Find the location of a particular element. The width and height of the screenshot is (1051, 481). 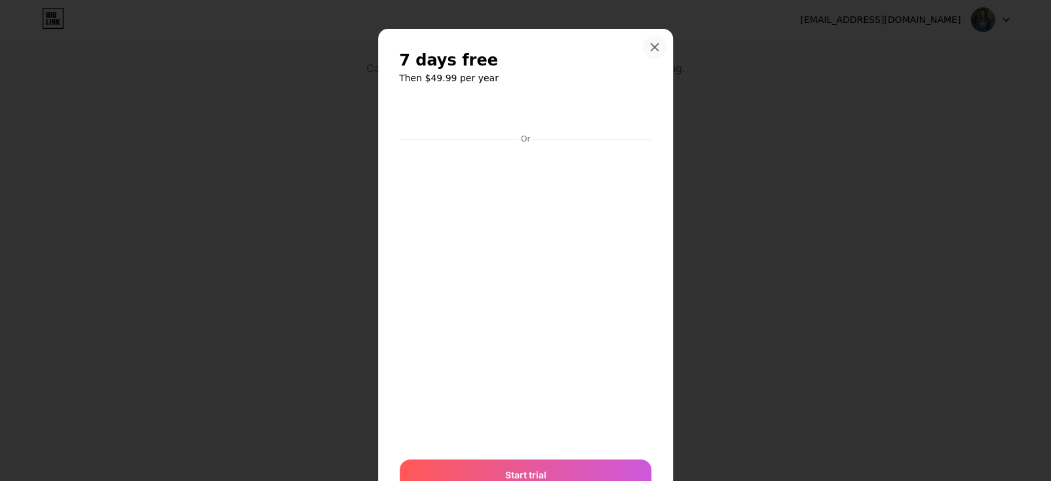

span: 7 days free is located at coordinates (448, 60).